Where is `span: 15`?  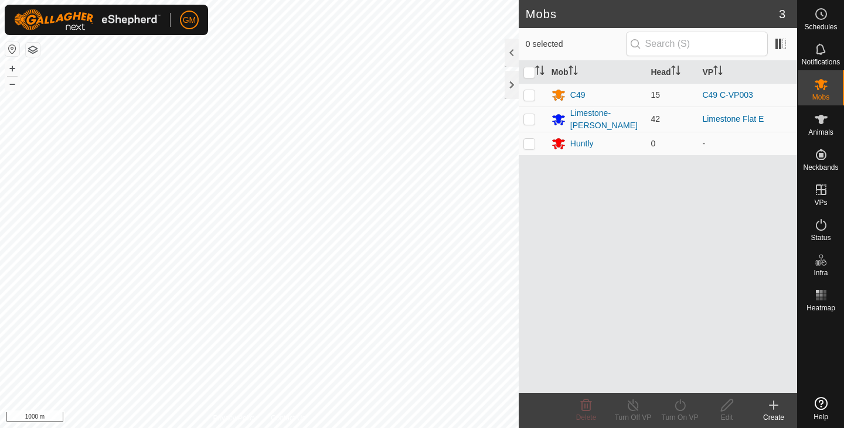 span: 15 is located at coordinates (655, 95).